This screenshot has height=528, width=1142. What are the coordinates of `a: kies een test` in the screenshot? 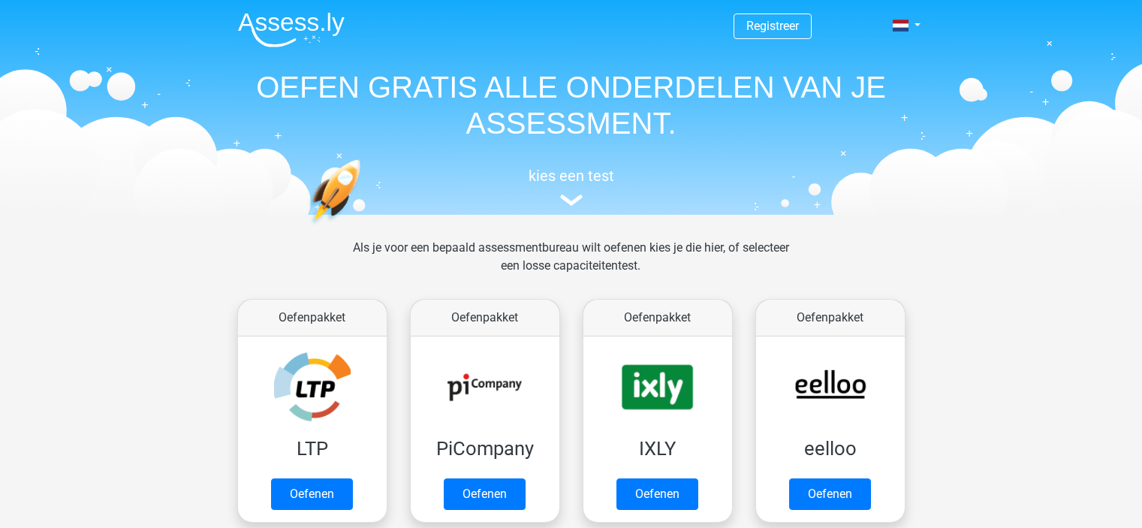 It's located at (571, 186).